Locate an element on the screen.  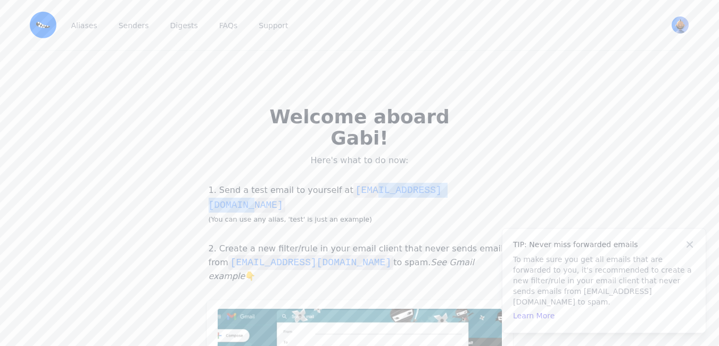
p: 2. Create a new filter/rule in your email client that never sends emails from to spam. 👇 is located at coordinates (360, 263).